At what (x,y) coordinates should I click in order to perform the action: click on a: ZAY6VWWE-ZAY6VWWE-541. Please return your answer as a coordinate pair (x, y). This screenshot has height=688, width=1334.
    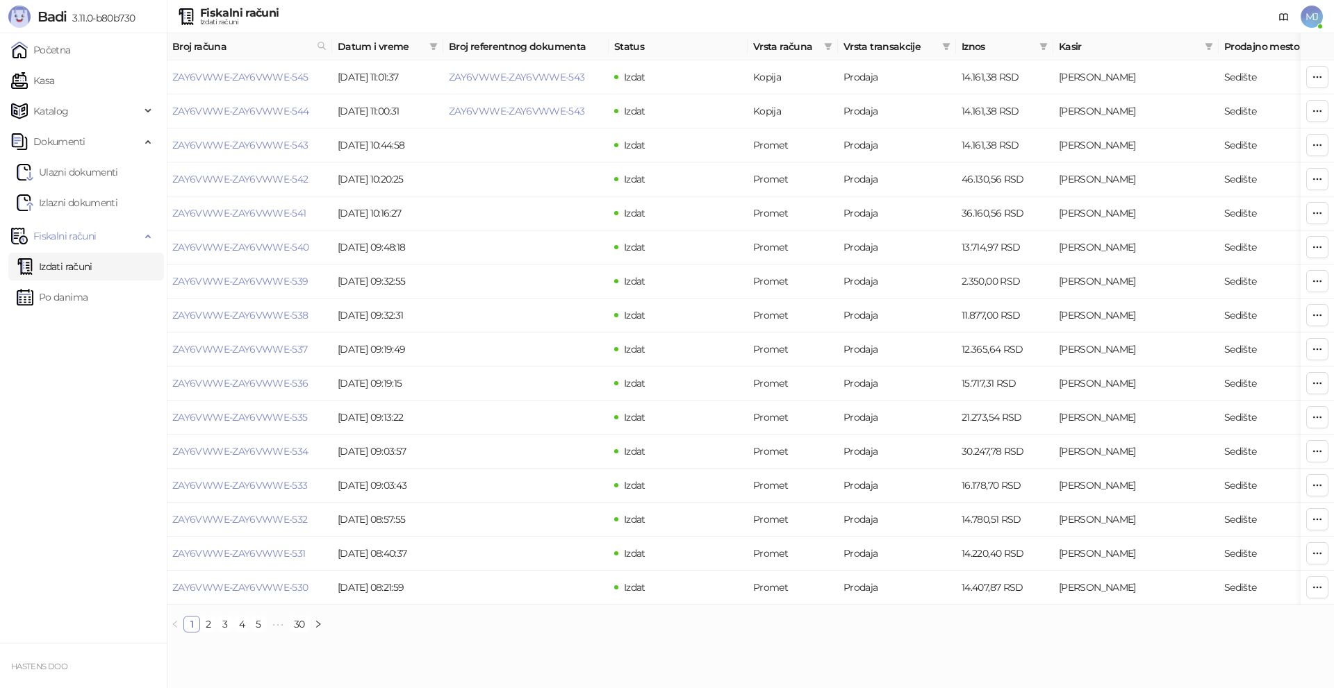
    Looking at the image, I should click on (239, 213).